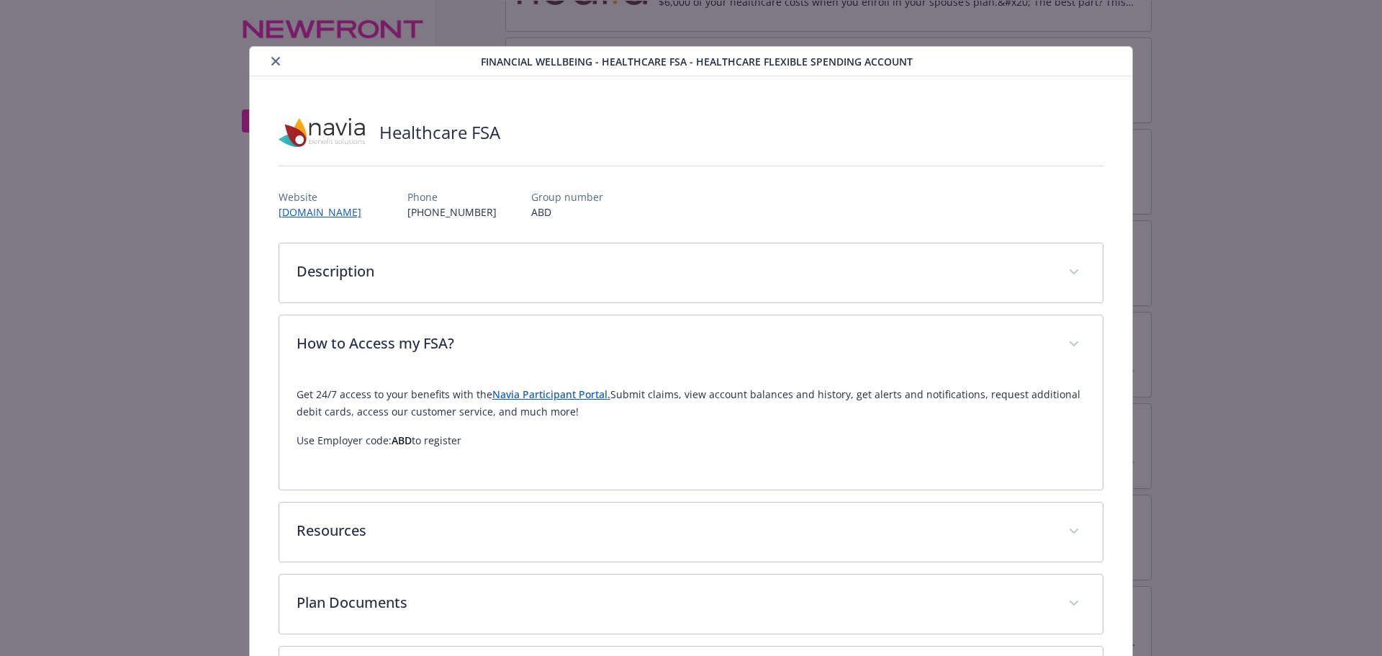 This screenshot has width=1382, height=656. I want to click on p: Use Employer code: to register, so click(691, 441).